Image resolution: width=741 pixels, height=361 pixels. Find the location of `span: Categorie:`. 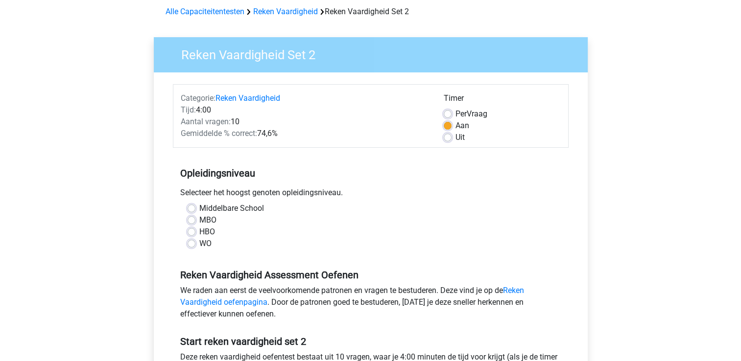

span: Categorie: is located at coordinates (198, 98).